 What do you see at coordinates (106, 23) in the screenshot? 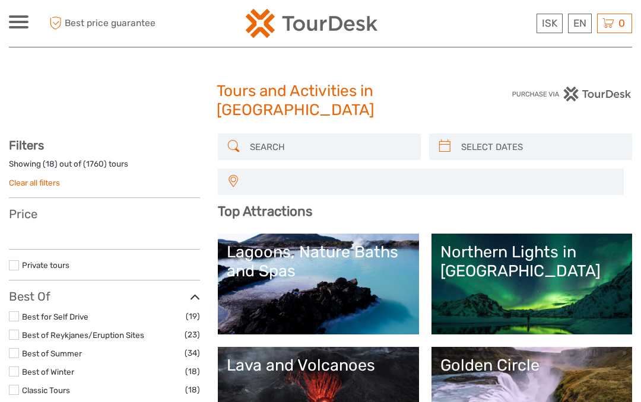
I see `span: Best price guarantee` at bounding box center [106, 23].